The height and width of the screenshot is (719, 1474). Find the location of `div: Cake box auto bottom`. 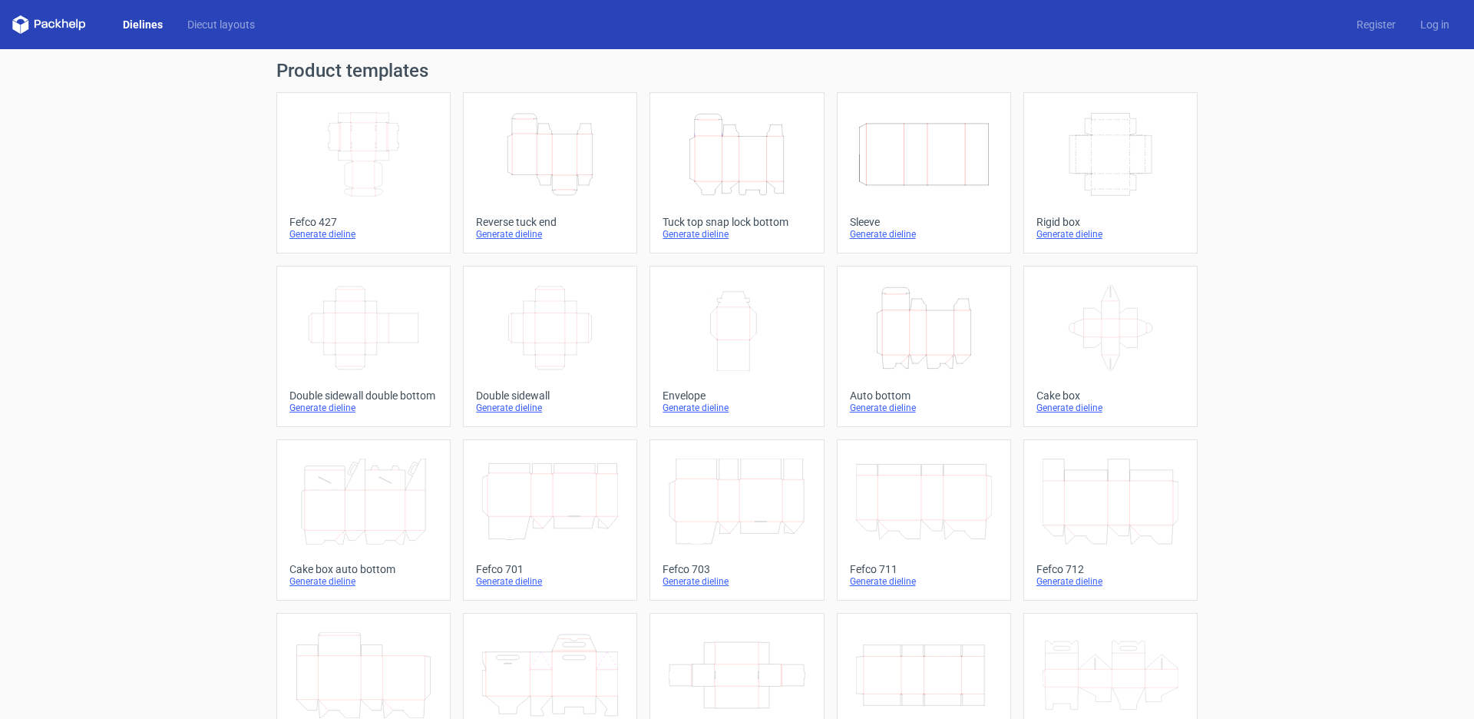

div: Cake box auto bottom is located at coordinates (363, 569).